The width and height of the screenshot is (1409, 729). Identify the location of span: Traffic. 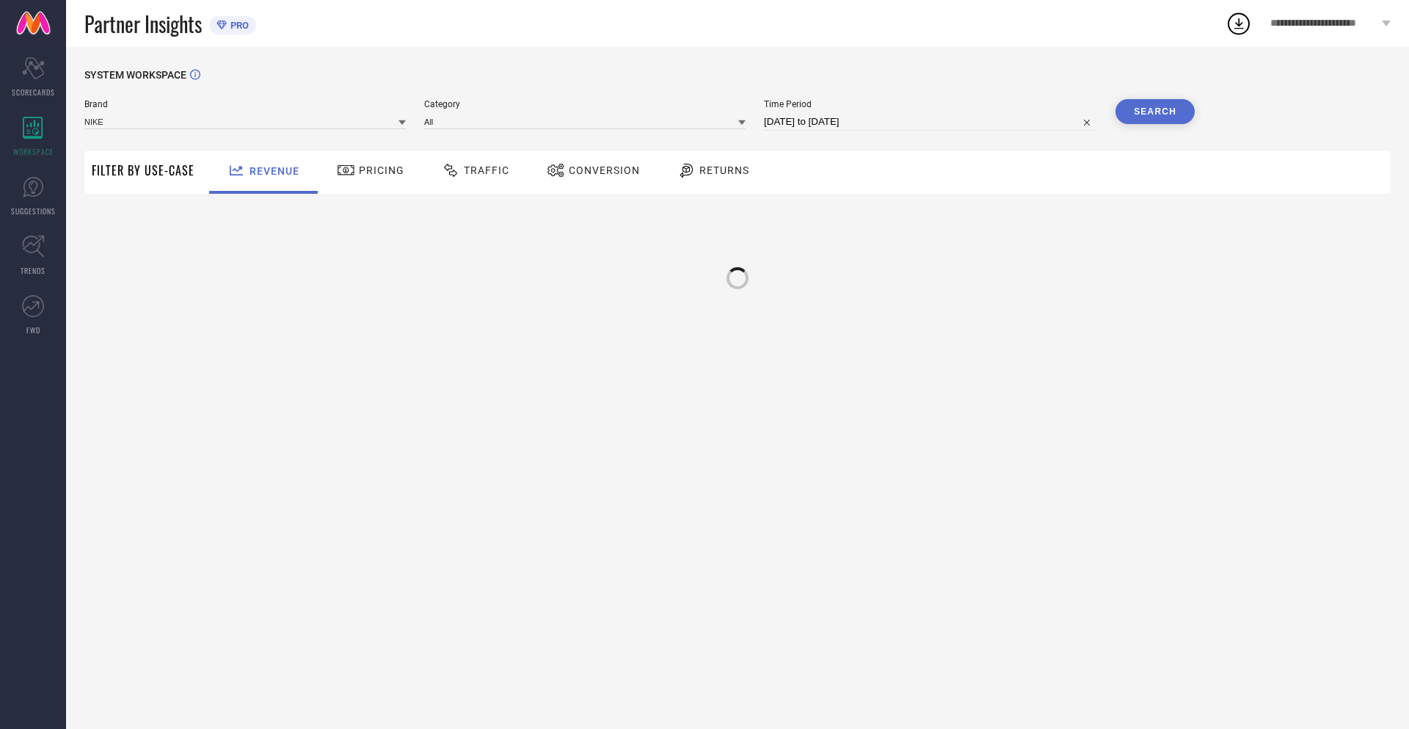
(486, 170).